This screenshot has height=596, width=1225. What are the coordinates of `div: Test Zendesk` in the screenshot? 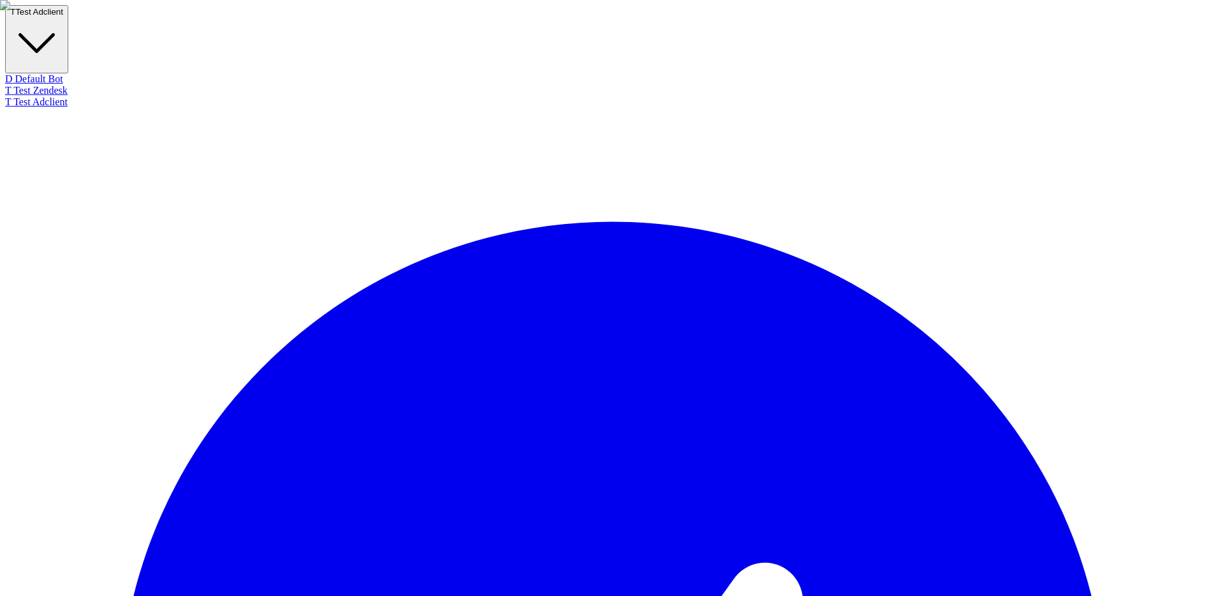 It's located at (613, 91).